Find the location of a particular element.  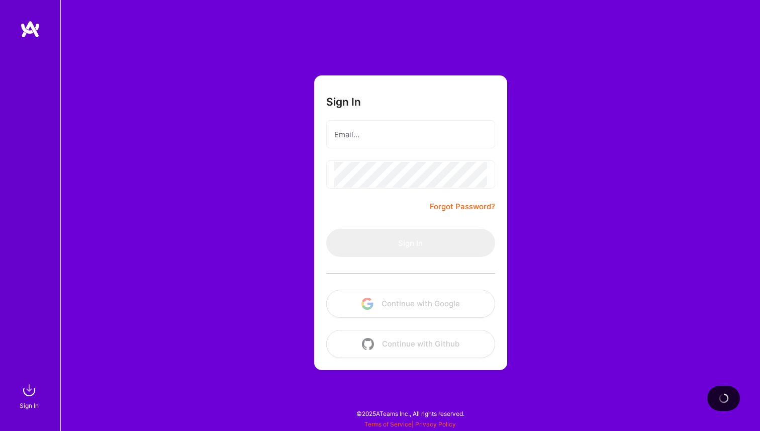

div: © 2025 ATeams Inc., All rights reserved. is located at coordinates (410, 413).